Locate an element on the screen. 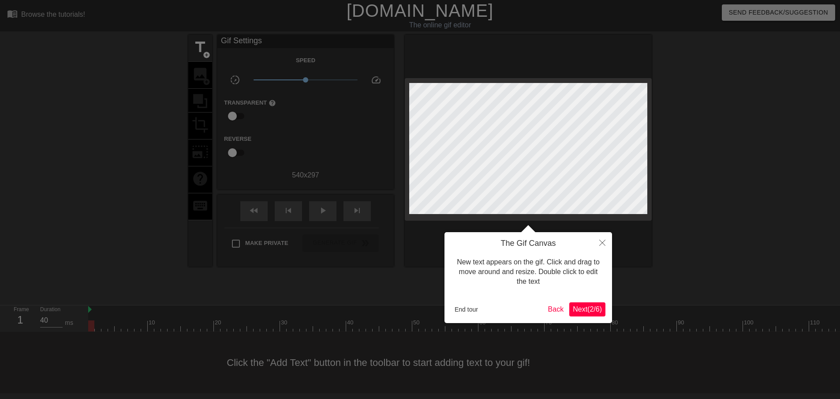 The height and width of the screenshot is (399, 840). span: Next ( 2 / 6 ) is located at coordinates (588, 309).